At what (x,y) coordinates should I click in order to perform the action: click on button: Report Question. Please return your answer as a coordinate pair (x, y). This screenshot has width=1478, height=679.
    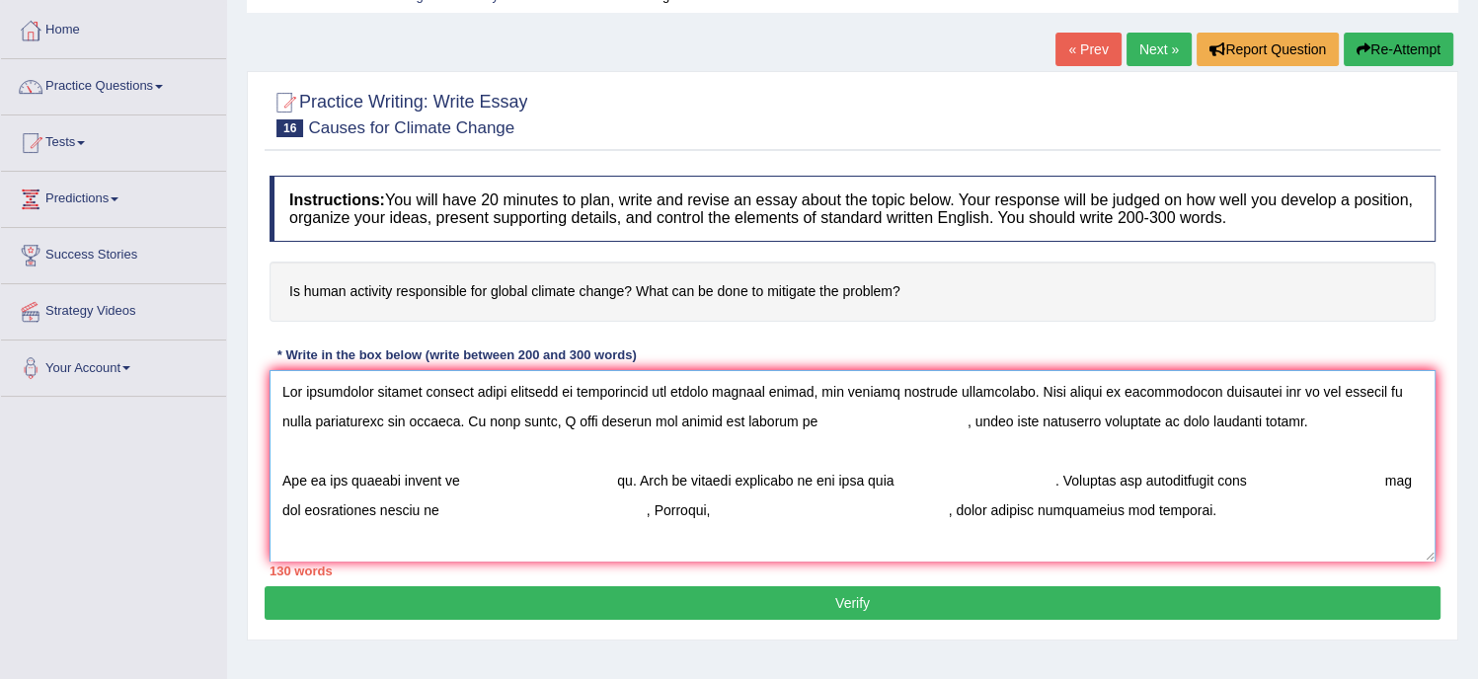
    Looking at the image, I should click on (1267, 49).